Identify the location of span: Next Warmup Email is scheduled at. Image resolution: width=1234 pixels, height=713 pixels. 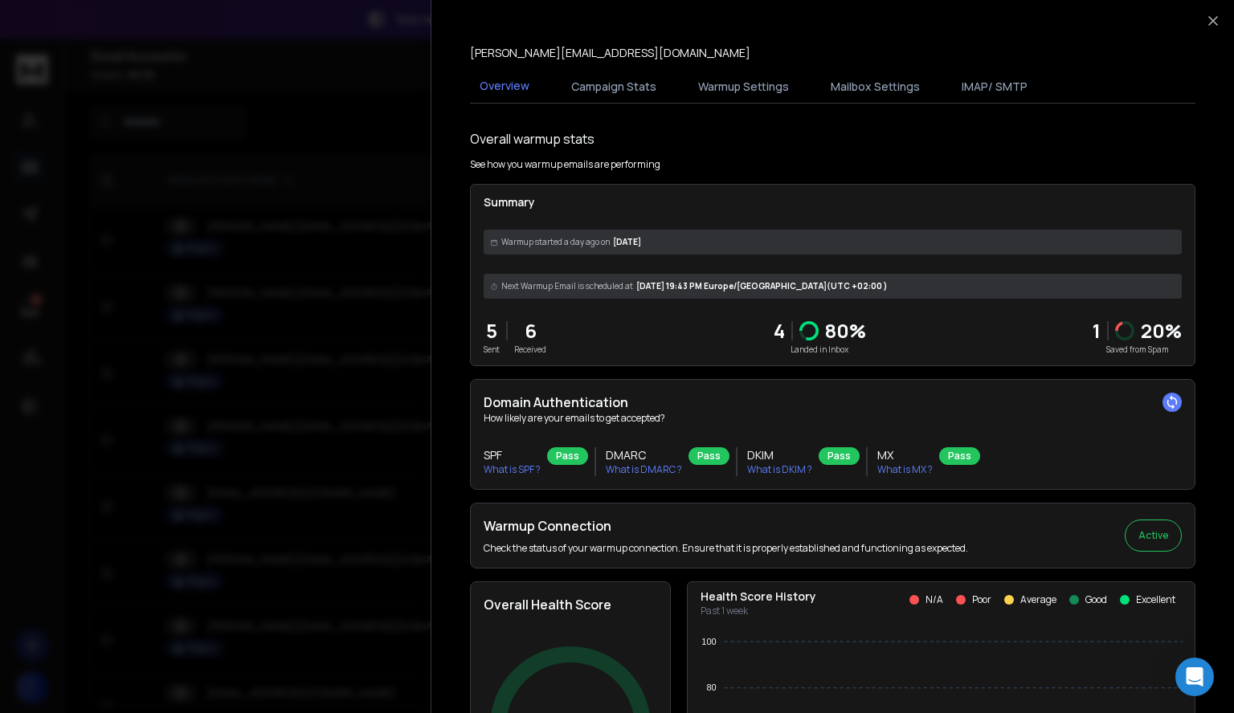
(567, 286).